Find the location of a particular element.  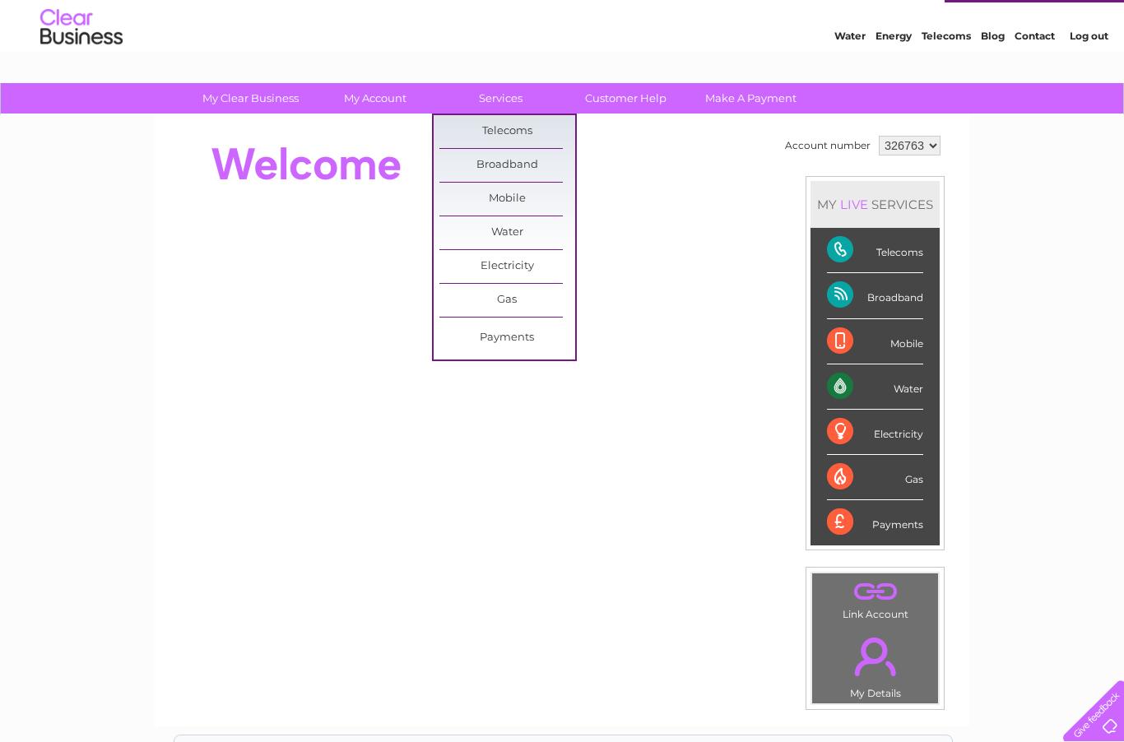

div: Gas is located at coordinates (875, 477).